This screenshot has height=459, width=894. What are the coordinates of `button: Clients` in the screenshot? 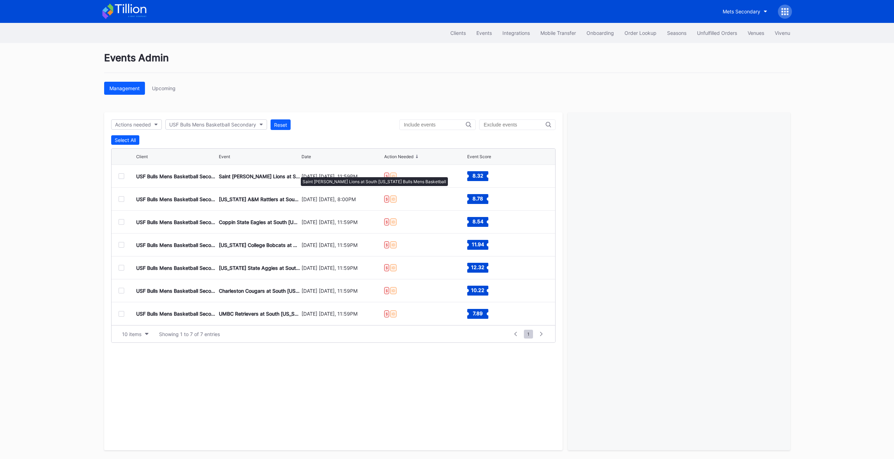 It's located at (458, 33).